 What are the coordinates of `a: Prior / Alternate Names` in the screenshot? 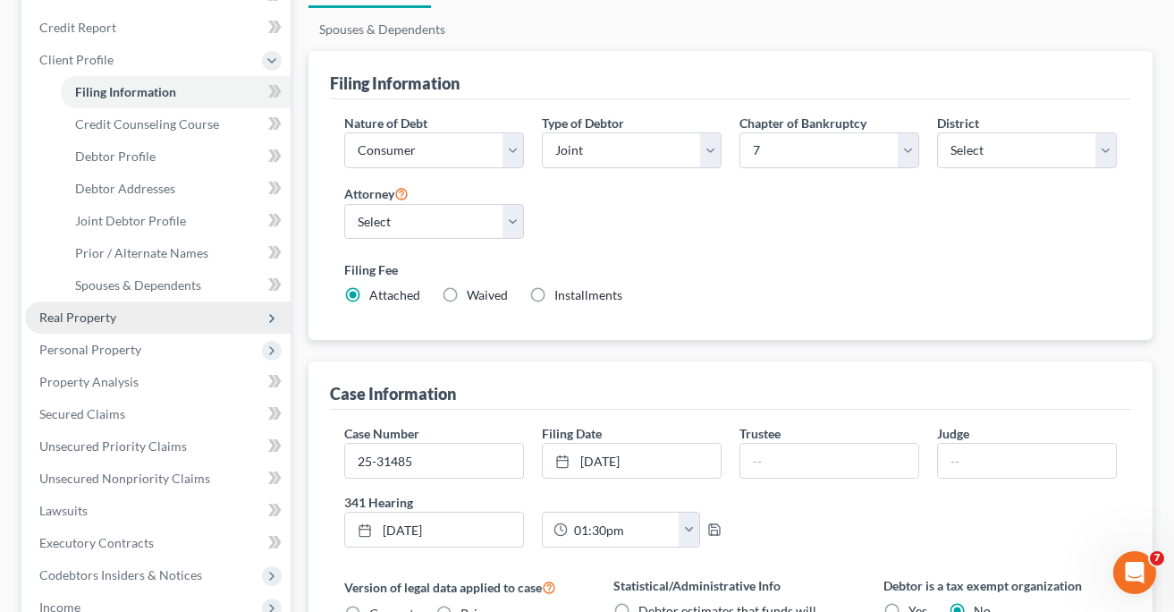 It's located at (175, 253).